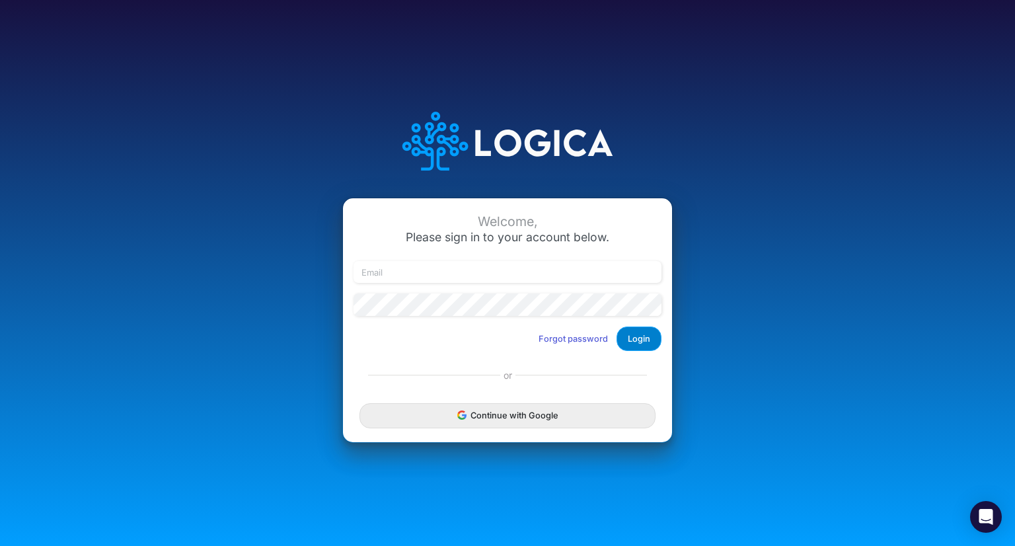 Image resolution: width=1015 pixels, height=546 pixels. What do you see at coordinates (508, 415) in the screenshot?
I see `button: Continue with Google` at bounding box center [508, 415].